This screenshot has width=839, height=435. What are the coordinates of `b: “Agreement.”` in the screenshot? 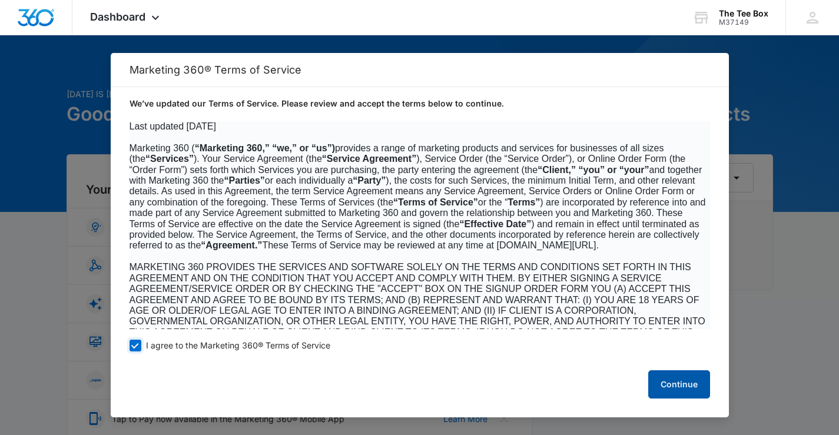 It's located at (231, 245).